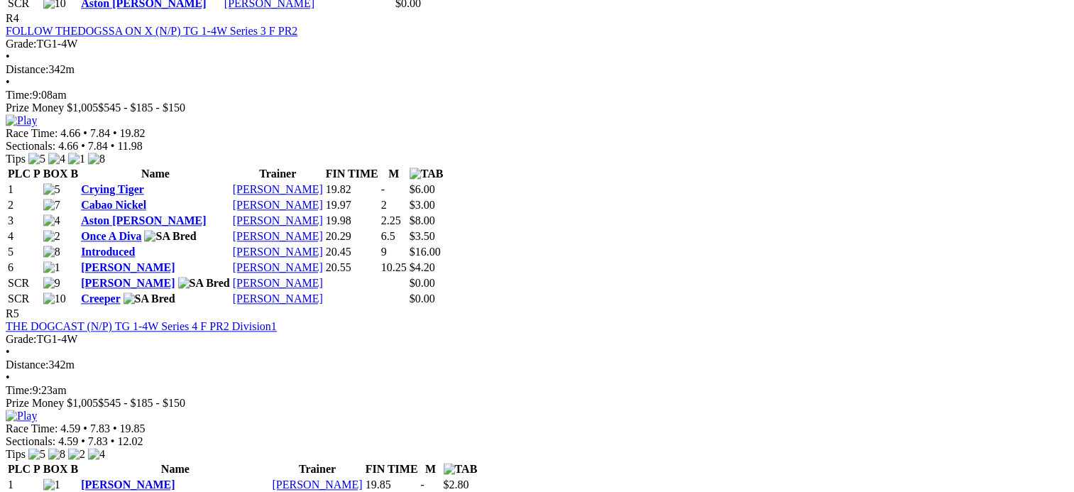  I want to click on span: $3.50, so click(422, 236).